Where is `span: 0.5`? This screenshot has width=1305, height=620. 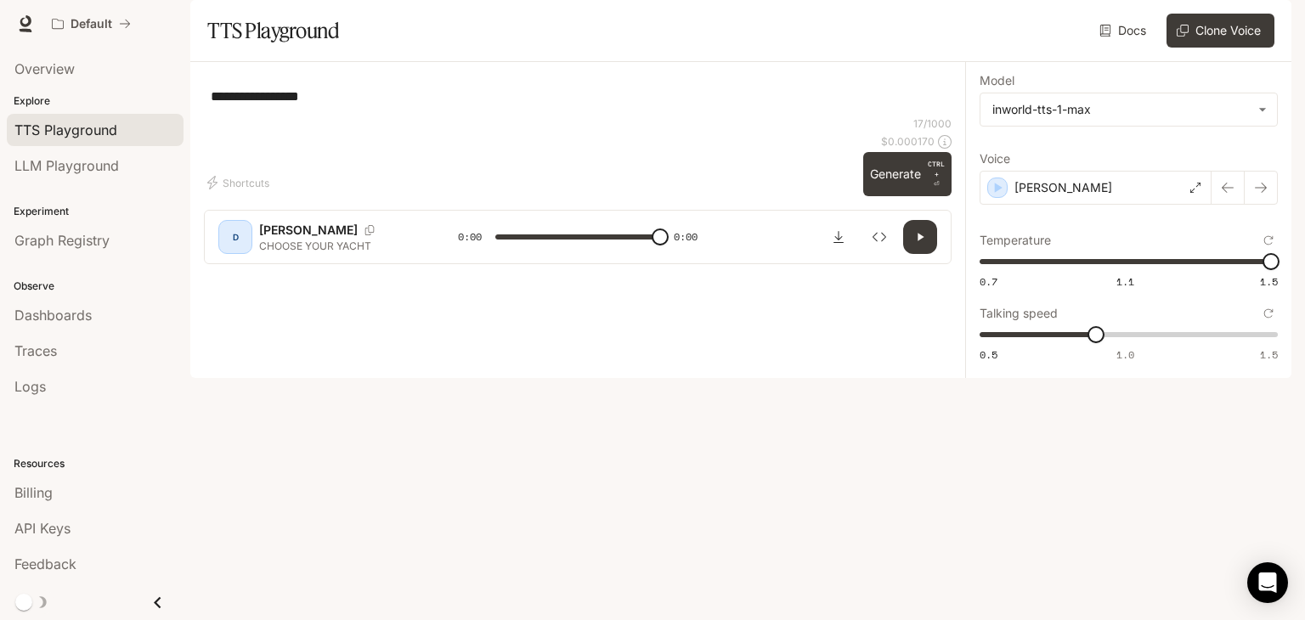 span: 0.5 is located at coordinates (988, 354).